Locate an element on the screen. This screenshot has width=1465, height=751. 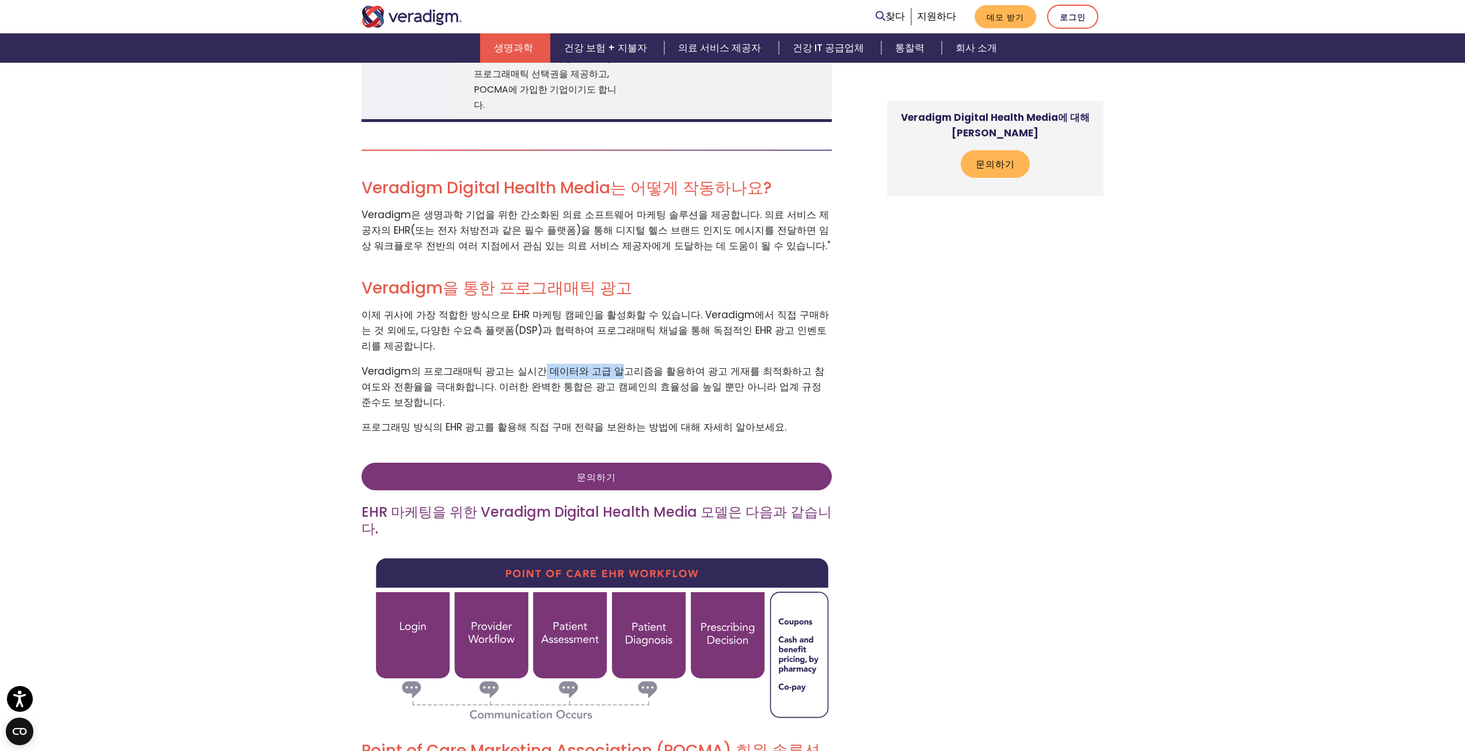
font: . 트리거 타겟팅을 최초로 도입하고, 의사 수준 데이터를 제공하며, 진정한 프로그래매틱 선택권을 제공하고, POCMA에 가입한 기업이기도 합니다. is located at coordinates (548, 74).